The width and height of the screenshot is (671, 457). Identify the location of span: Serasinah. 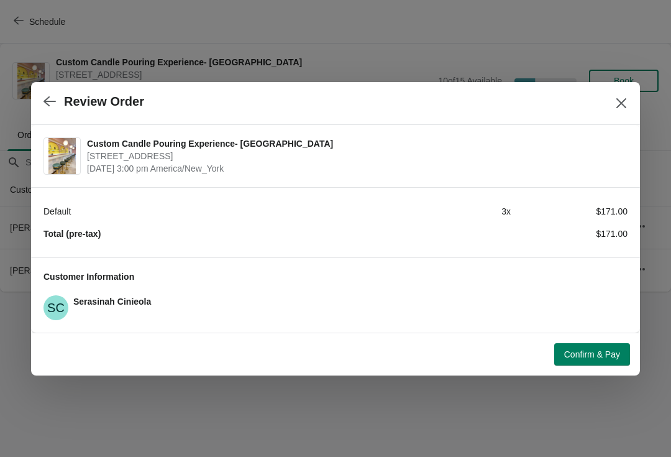
(56, 307).